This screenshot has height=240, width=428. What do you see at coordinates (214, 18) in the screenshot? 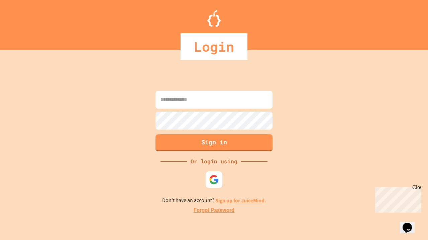
I see `img: Logo.svg` at bounding box center [214, 18].